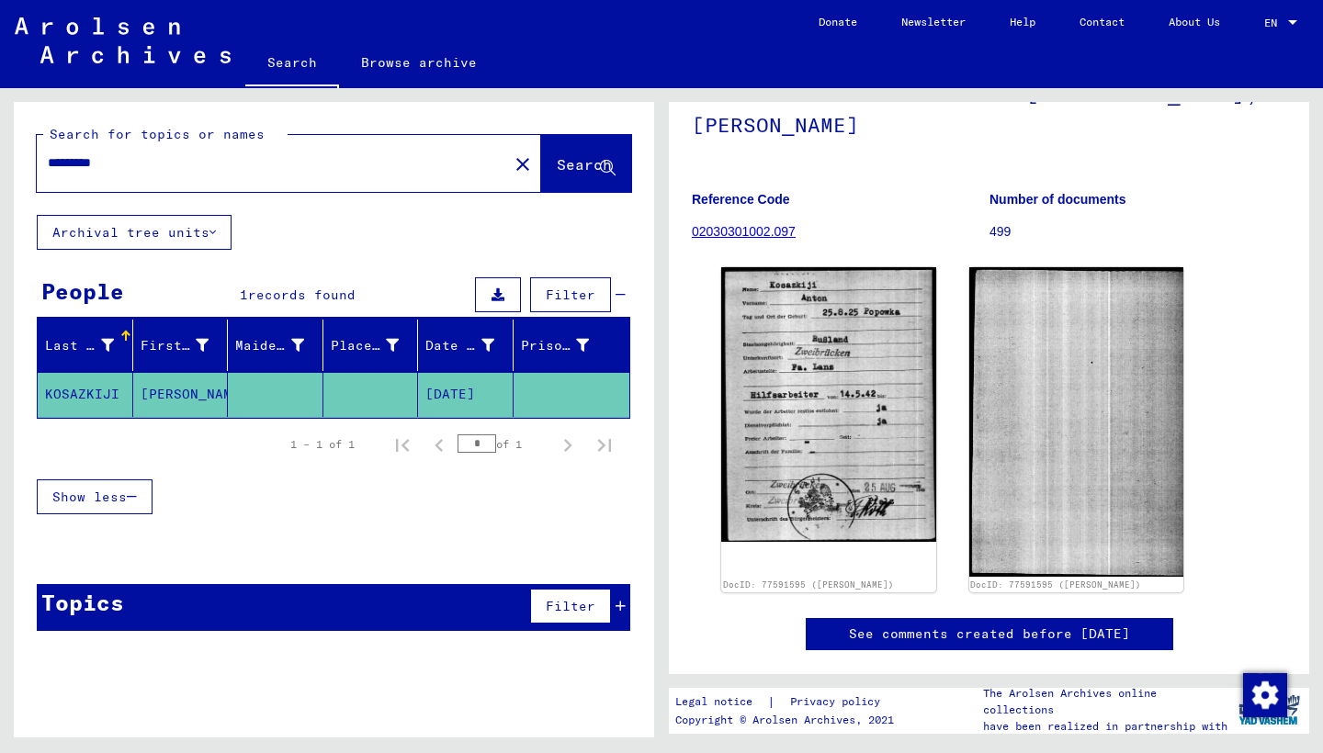  I want to click on button: Show less, so click(95, 497).